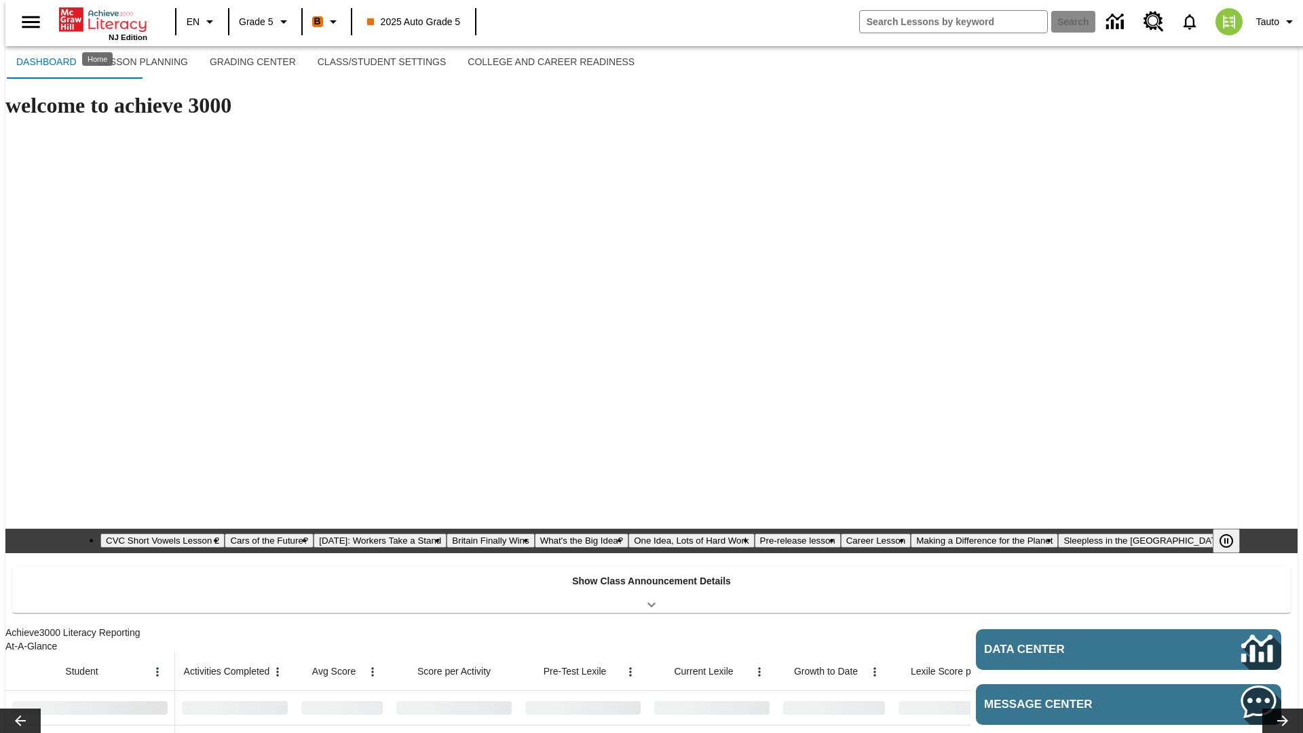  What do you see at coordinates (1229, 22) in the screenshot?
I see `img: avatar image` at bounding box center [1229, 22].